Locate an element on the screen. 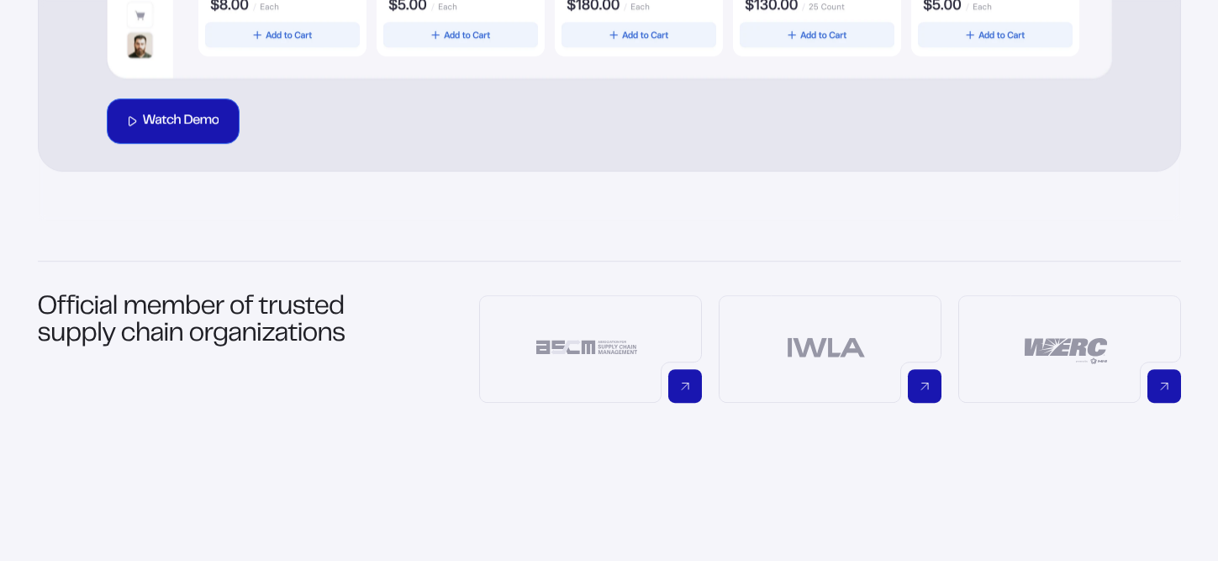 The image size is (1218, 561). button: Watch Demo is located at coordinates (173, 121).